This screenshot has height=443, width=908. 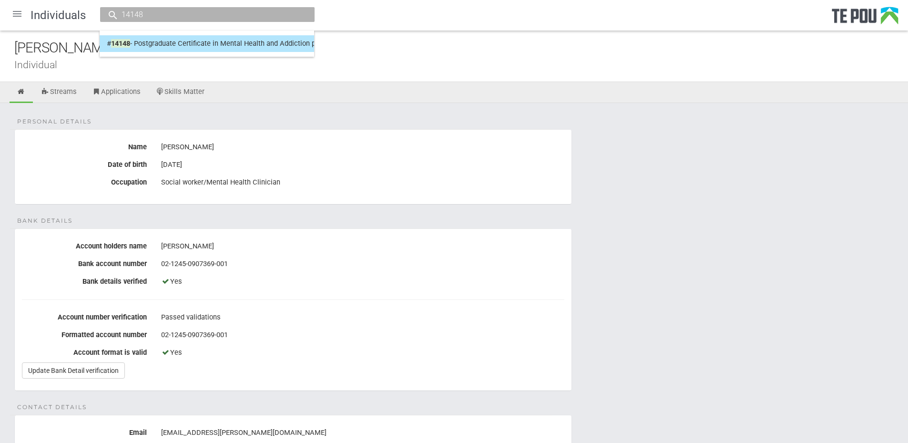 What do you see at coordinates (52, 407) in the screenshot?
I see `span: Contact details` at bounding box center [52, 407].